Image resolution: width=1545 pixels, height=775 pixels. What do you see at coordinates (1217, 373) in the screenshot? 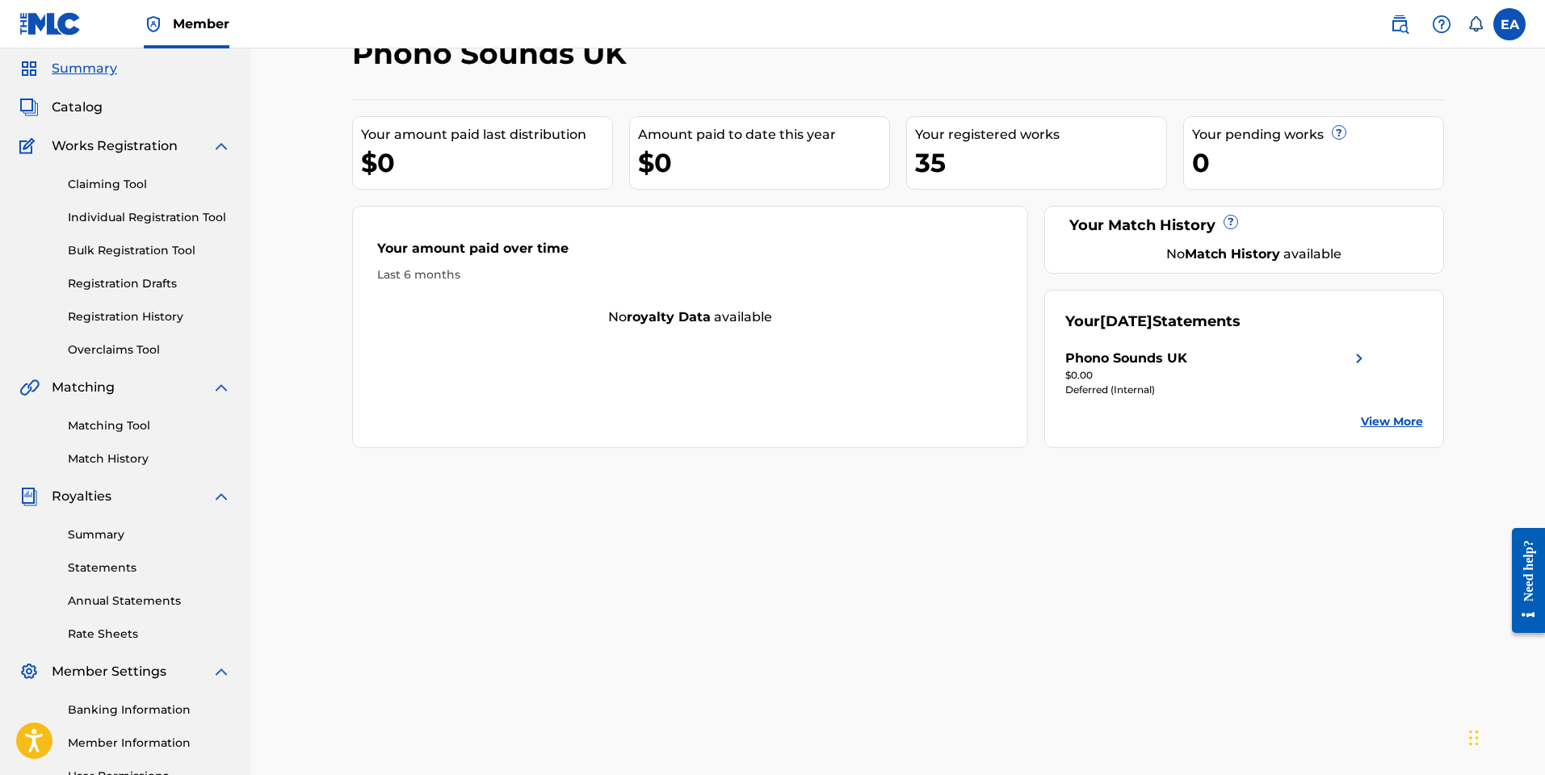
I see `a: Phono Sounds UKright chevron icon$0.00Deferred (Internal)` at bounding box center [1217, 373].